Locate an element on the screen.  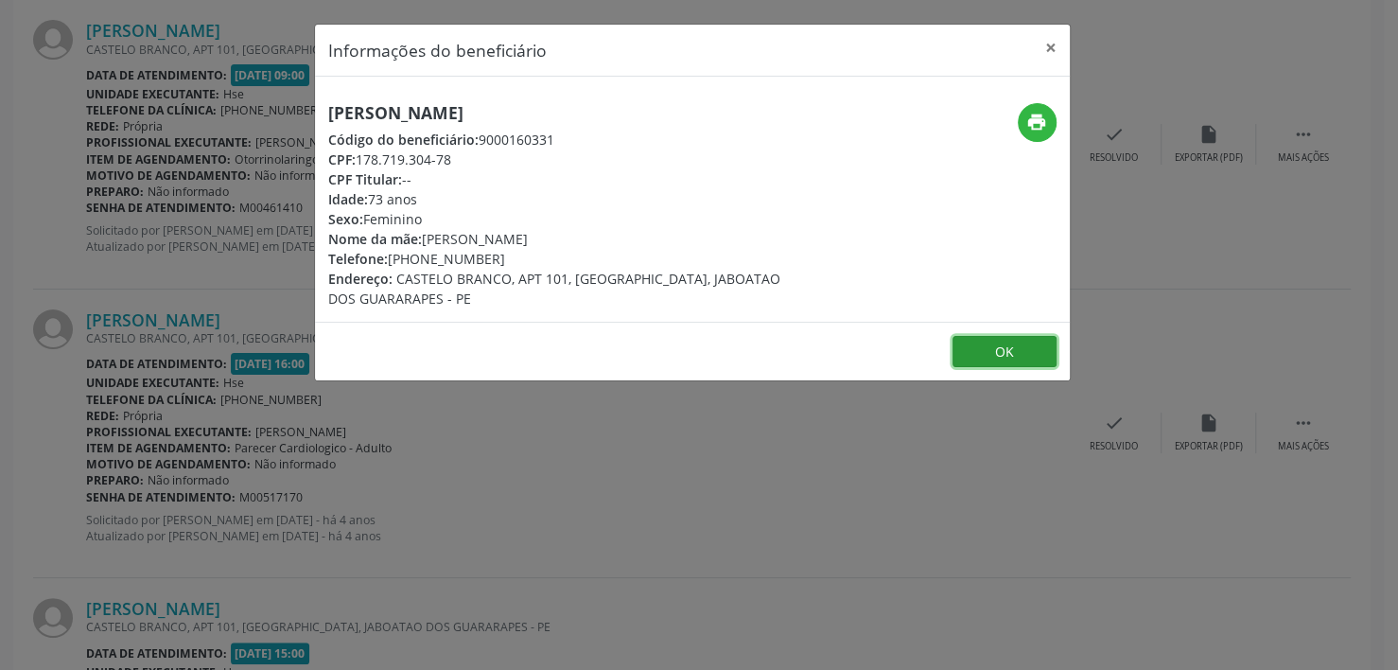
div: 9000160331 is located at coordinates (567, 139).